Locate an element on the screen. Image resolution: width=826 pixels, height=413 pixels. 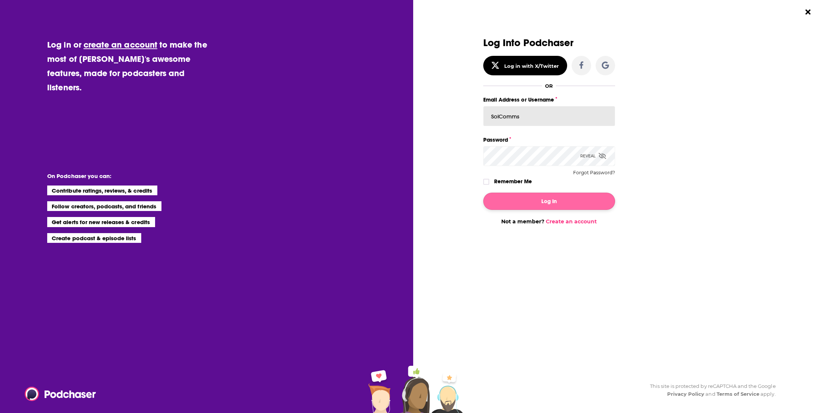
a: Create an account is located at coordinates (571, 221).